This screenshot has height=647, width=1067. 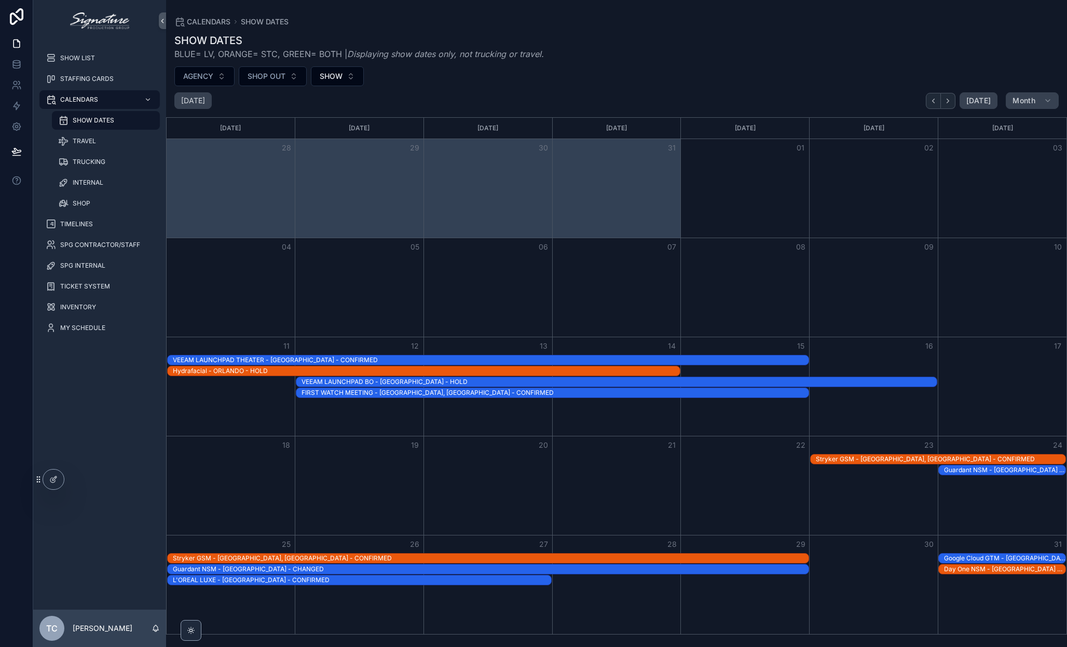 I want to click on a: SHOW LIST, so click(x=100, y=58).